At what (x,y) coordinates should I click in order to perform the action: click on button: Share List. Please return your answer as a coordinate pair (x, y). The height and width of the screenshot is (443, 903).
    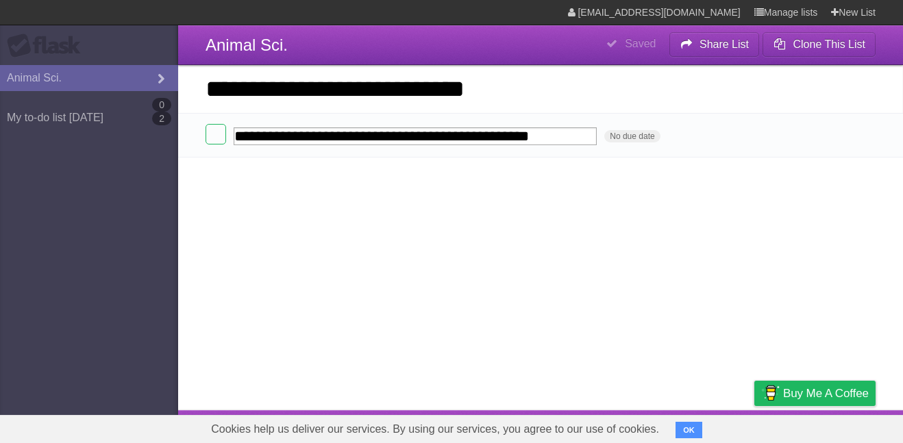
    Looking at the image, I should click on (714, 45).